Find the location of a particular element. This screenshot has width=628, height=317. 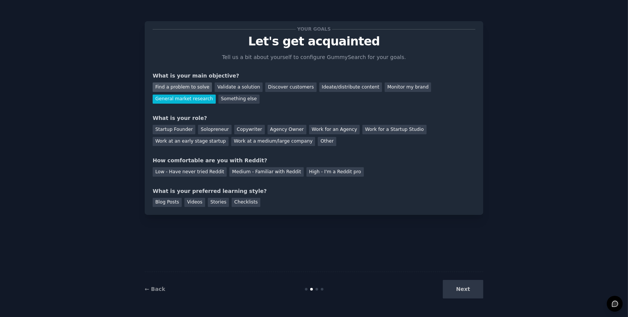

div: Videos is located at coordinates (195, 202).